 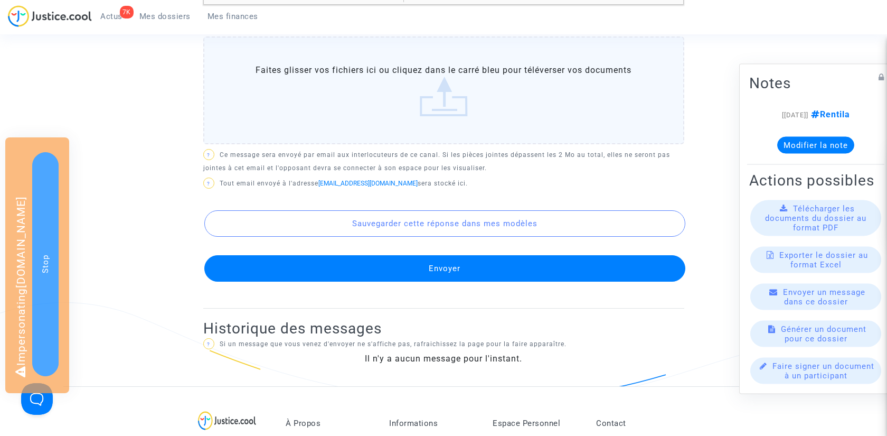 What do you see at coordinates (443, 328) in the screenshot?
I see `h2: Historique des messages` at bounding box center [443, 328].